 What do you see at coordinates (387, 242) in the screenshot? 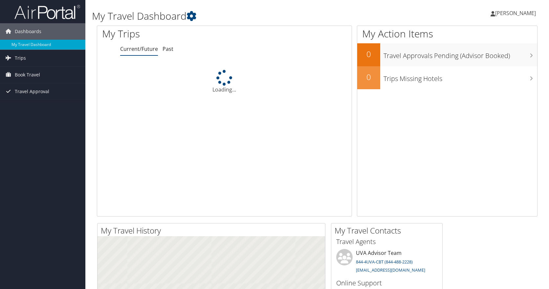
I see `h3: Travel Agents` at bounding box center [387, 242].